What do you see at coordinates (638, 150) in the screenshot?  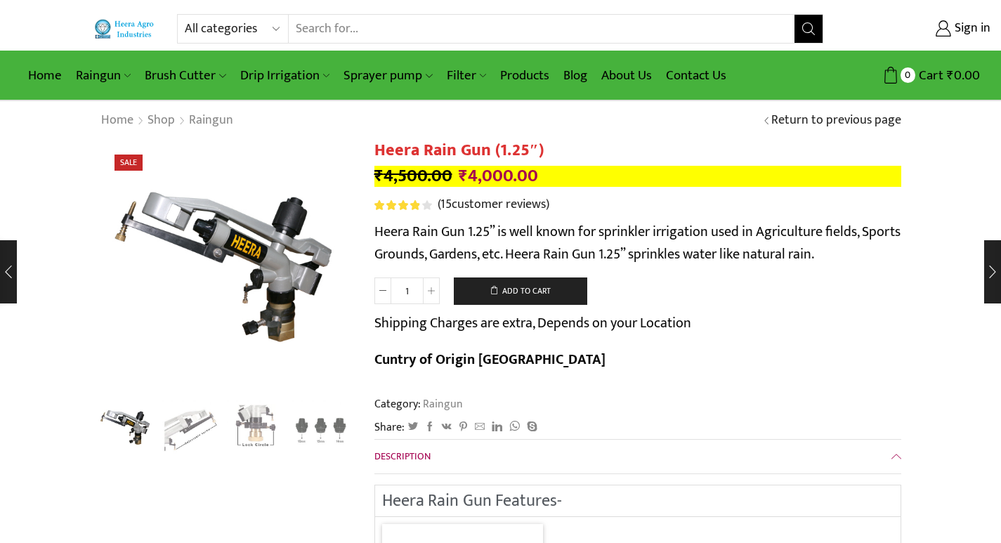 I see `h1: Heera Rain Gun (1.25″)` at bounding box center [638, 150].